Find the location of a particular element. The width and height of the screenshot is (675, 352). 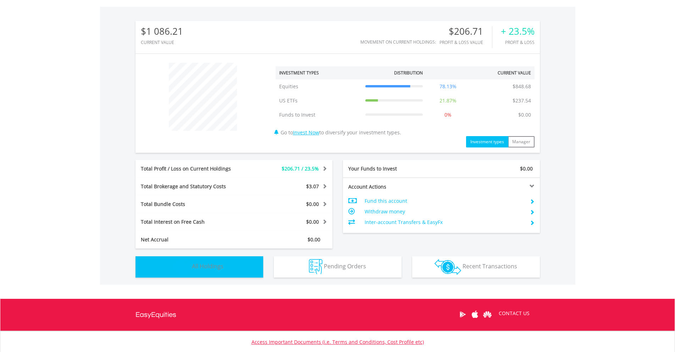

img: holdings-wht.png is located at coordinates (183, 267).